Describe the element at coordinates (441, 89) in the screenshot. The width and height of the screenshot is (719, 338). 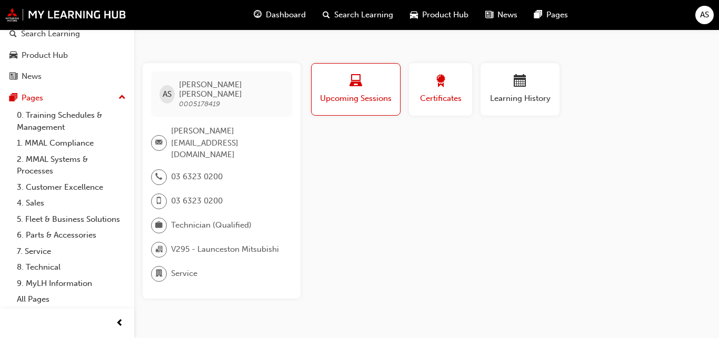
I see `button: Certificates` at that location.